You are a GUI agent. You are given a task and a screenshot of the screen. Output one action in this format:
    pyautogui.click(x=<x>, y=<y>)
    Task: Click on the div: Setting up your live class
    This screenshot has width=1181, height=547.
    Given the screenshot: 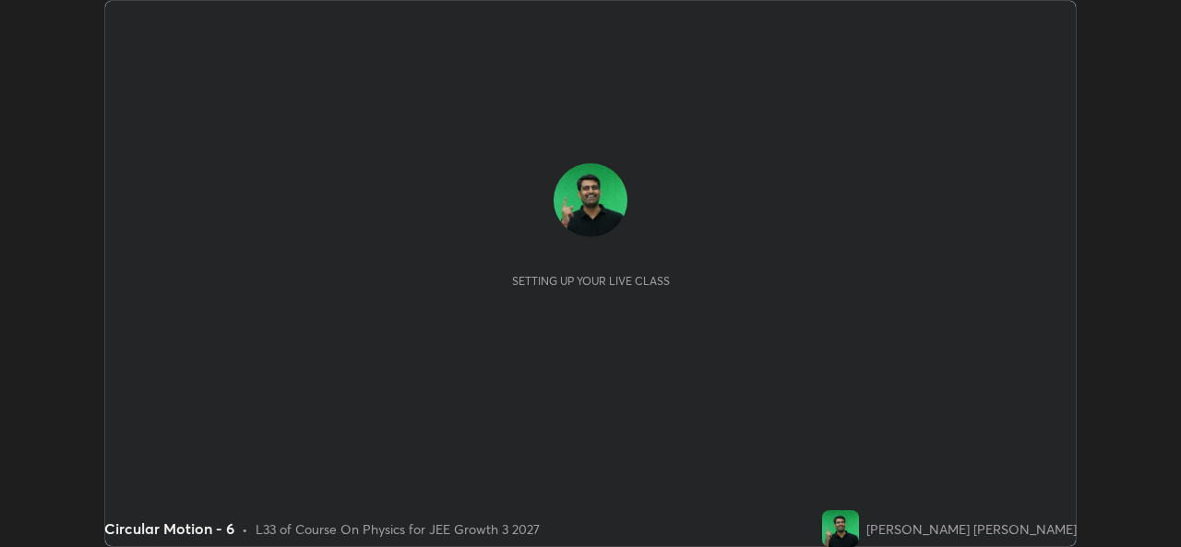 What is the action you would take?
    pyautogui.click(x=591, y=281)
    